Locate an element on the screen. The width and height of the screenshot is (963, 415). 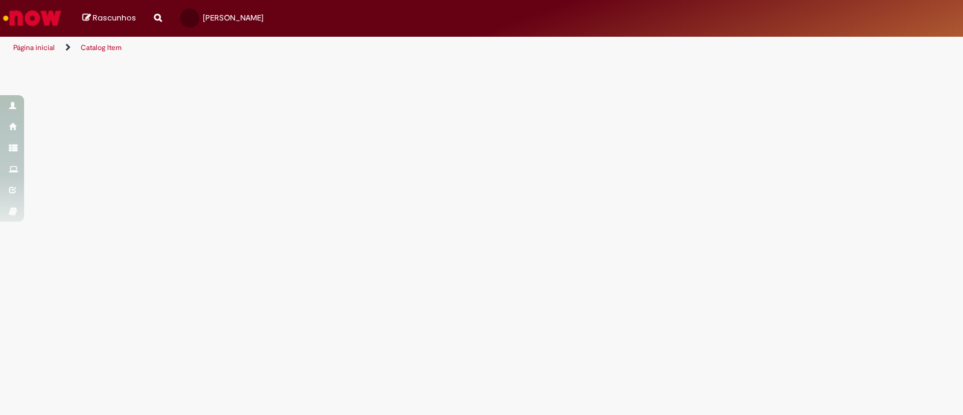
a: Rascunhos is located at coordinates (109, 18).